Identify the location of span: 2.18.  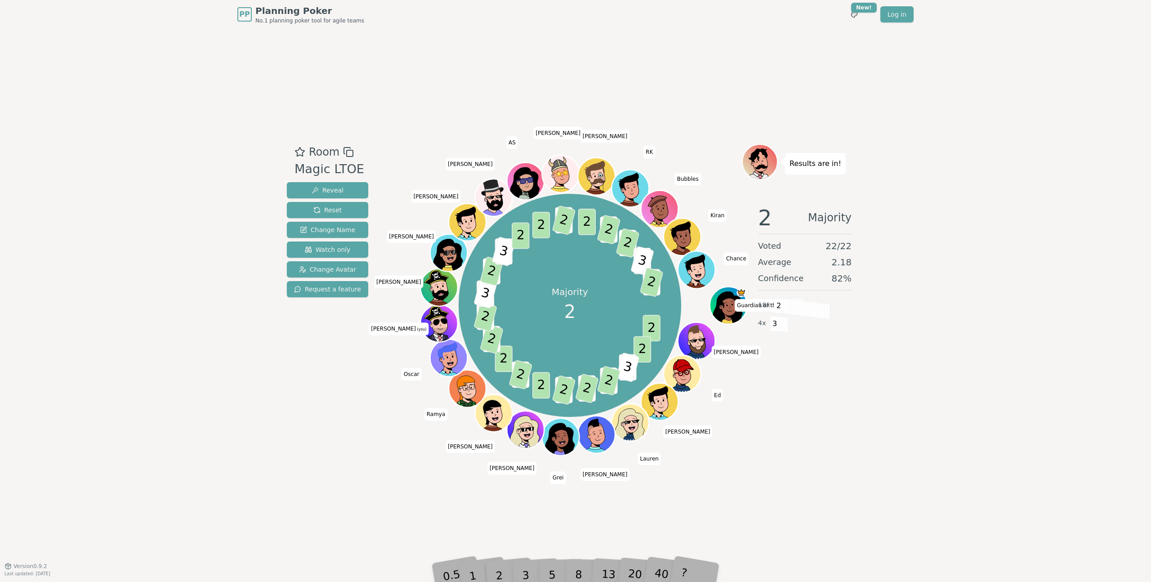
(841, 262).